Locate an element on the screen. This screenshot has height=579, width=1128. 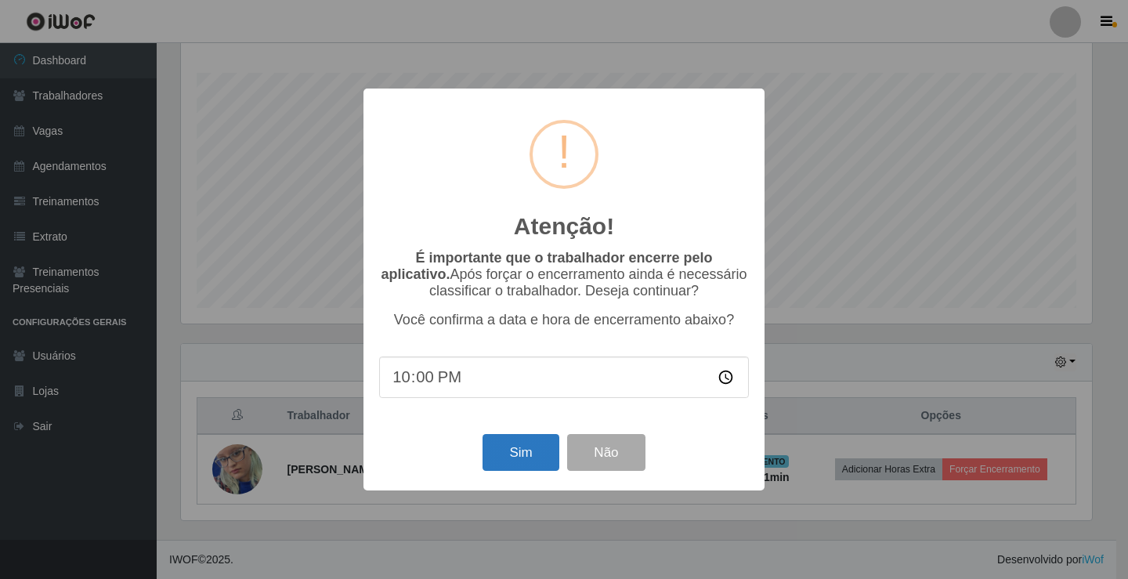
button: Sim is located at coordinates (520, 452).